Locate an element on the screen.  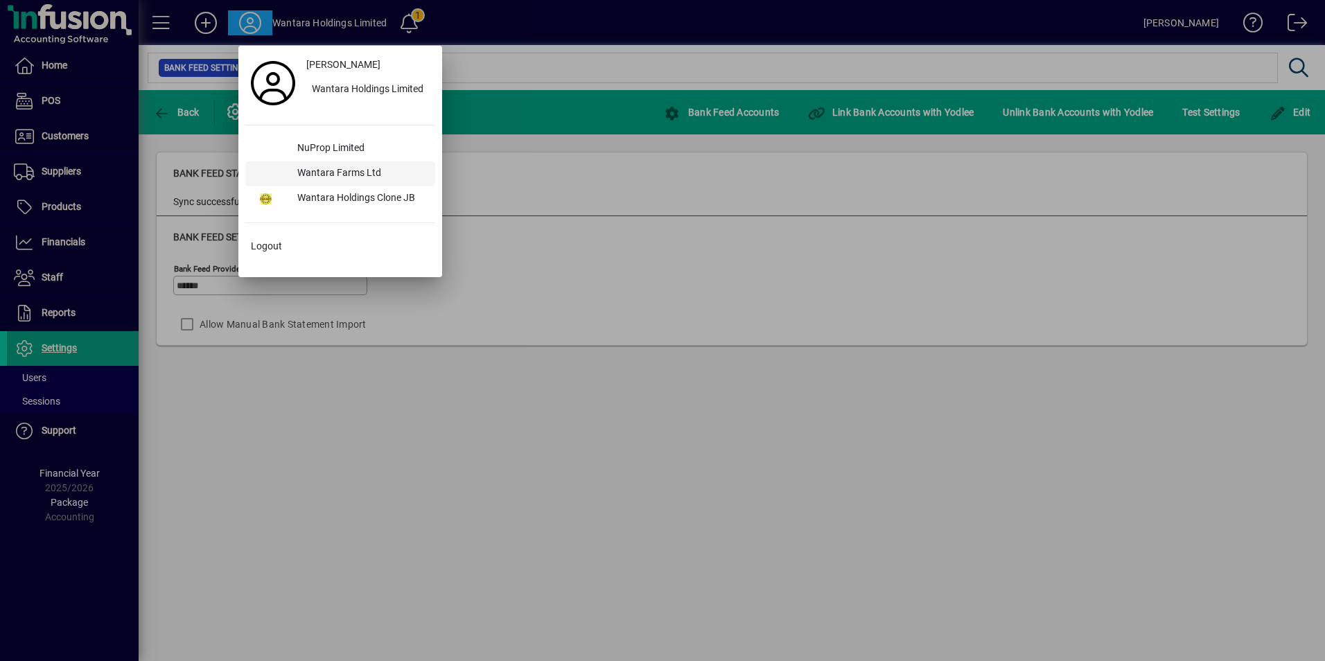
span: Logout is located at coordinates (266, 246).